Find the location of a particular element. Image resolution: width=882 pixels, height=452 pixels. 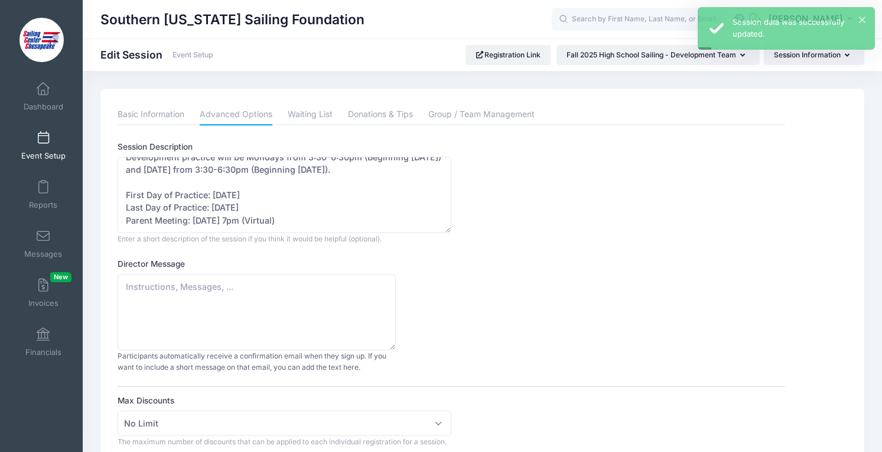

a: Financials is located at coordinates (43, 342).